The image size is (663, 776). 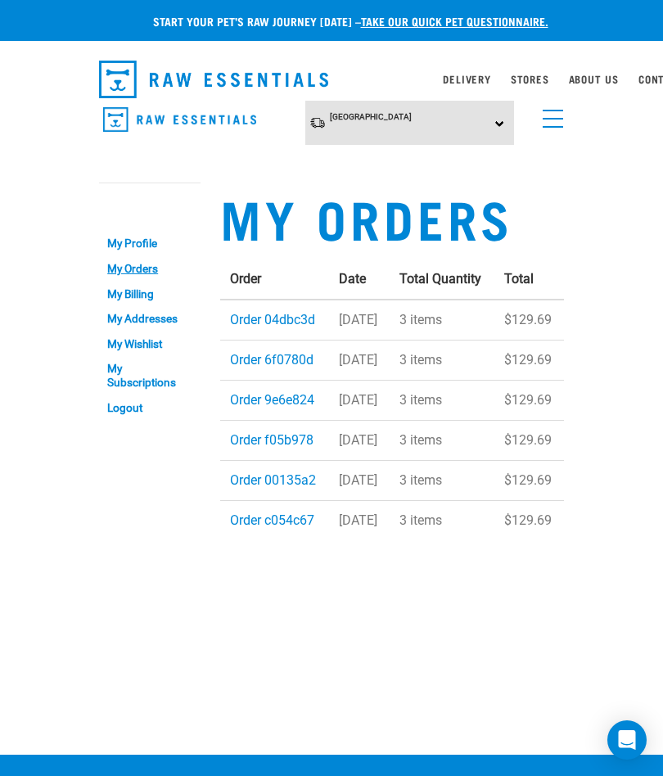 I want to click on a: My Billing, so click(x=150, y=294).